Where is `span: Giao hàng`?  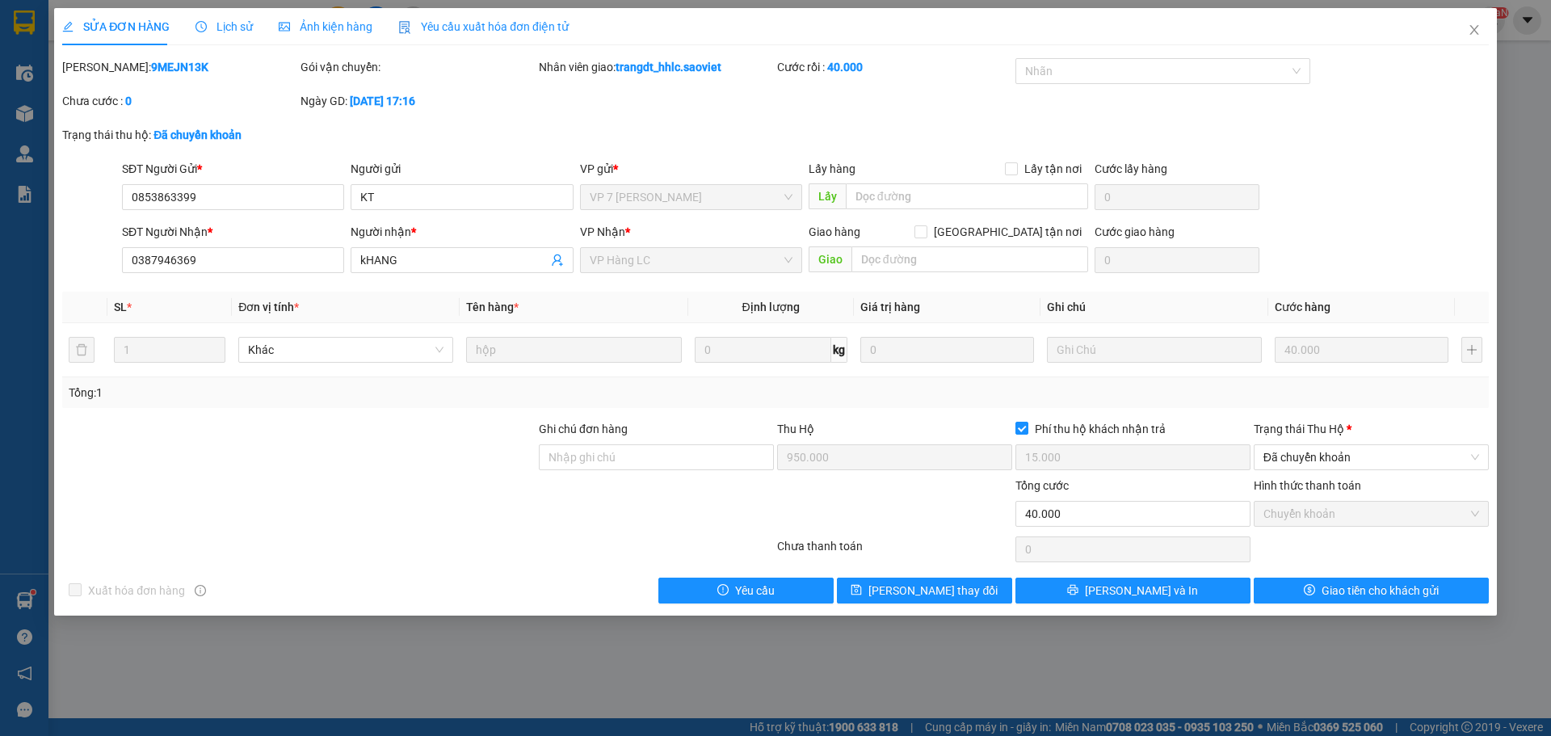 span: Giao hàng is located at coordinates (835, 232).